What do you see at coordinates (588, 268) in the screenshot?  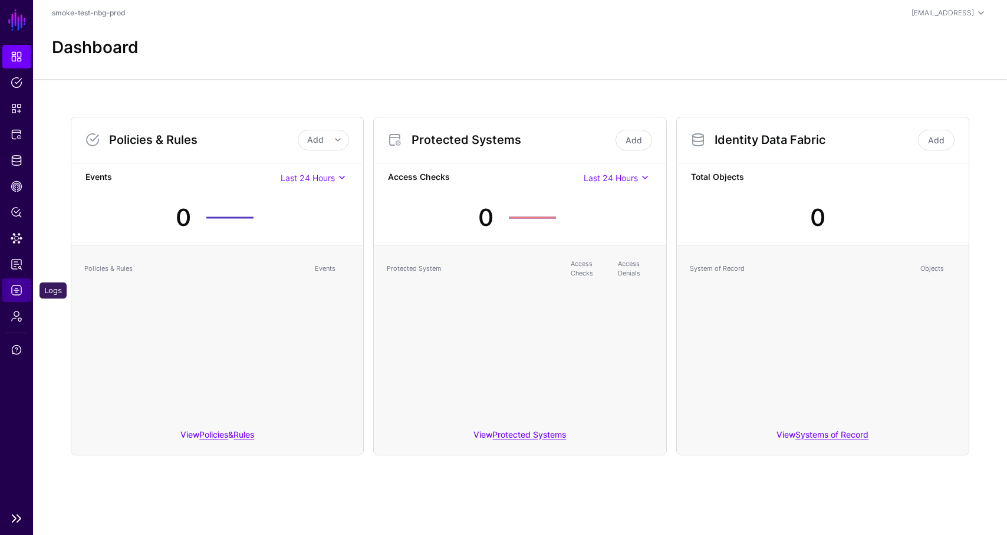 I see `th: Access Checks` at bounding box center [588, 268].